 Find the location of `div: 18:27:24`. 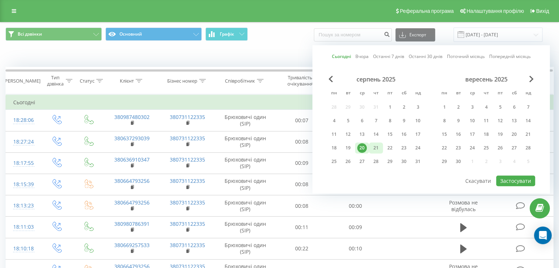

div: 18:27:24 is located at coordinates (23, 142).